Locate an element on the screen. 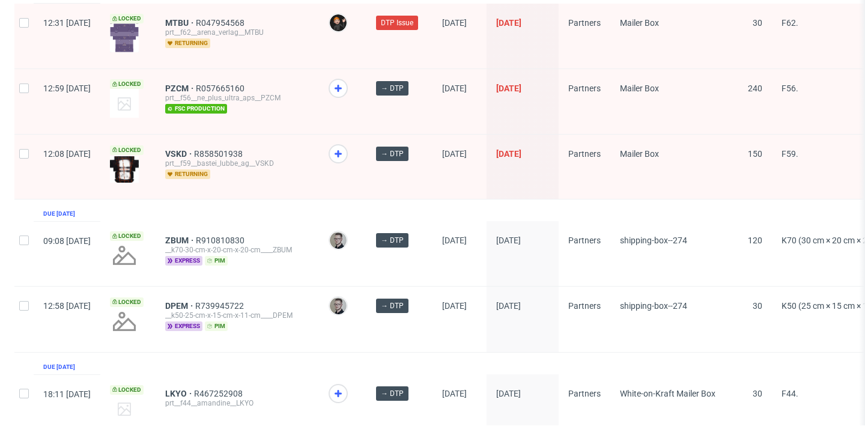 The width and height of the screenshot is (865, 426). span: F56. is located at coordinates (790, 88).